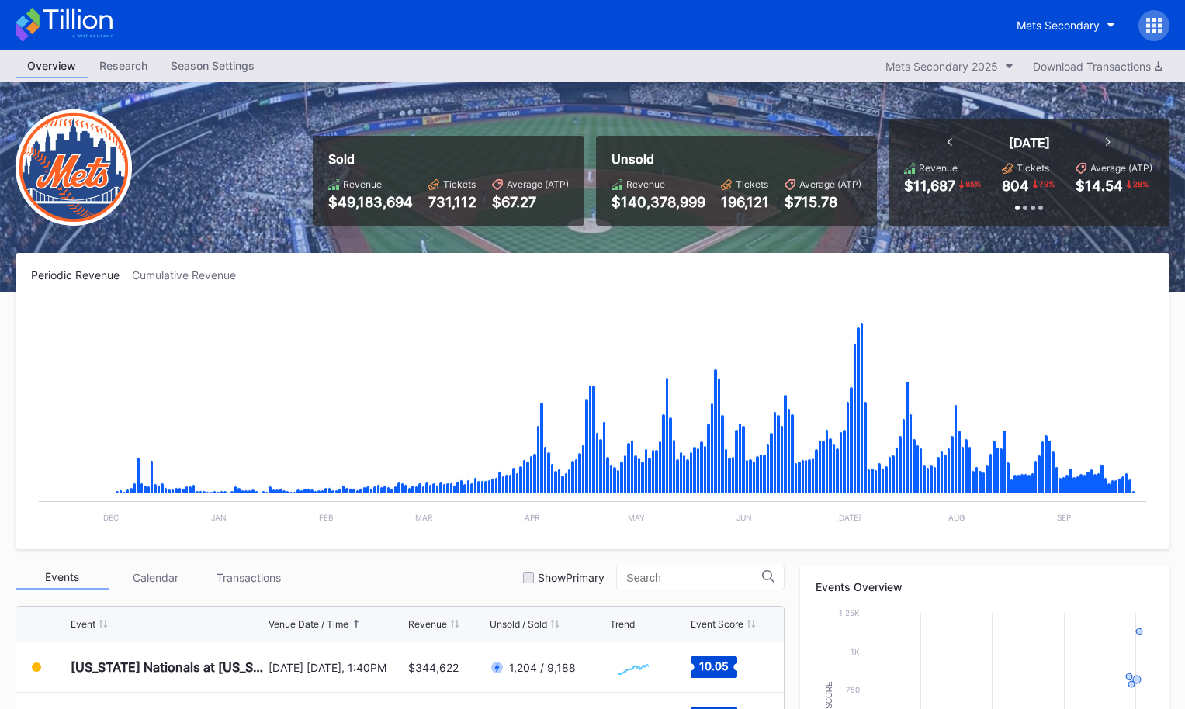 The height and width of the screenshot is (709, 1185). I want to click on div: $49,183,694, so click(370, 202).